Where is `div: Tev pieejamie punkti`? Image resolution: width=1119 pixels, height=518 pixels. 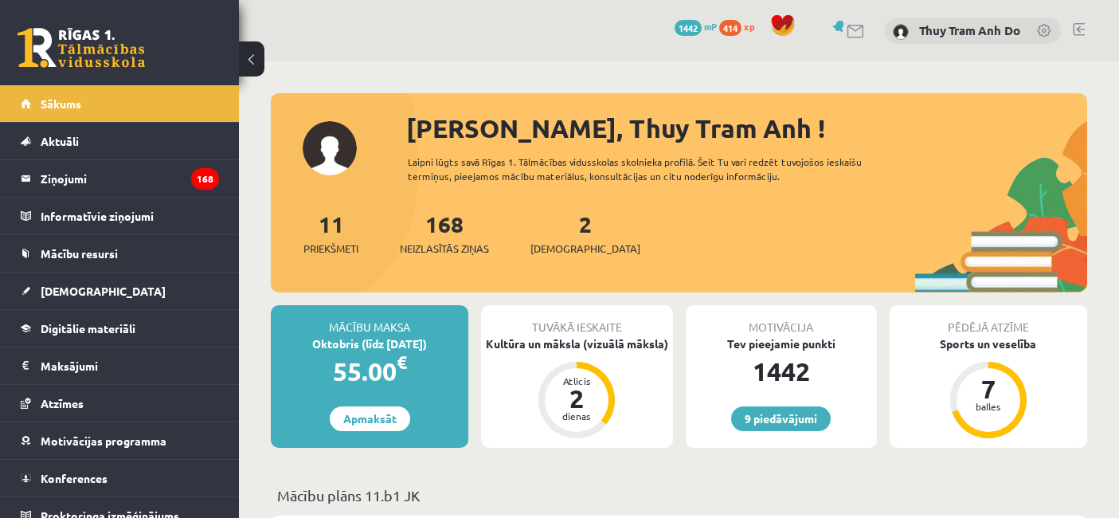 div: Tev pieejamie punkti is located at coordinates (781, 343).